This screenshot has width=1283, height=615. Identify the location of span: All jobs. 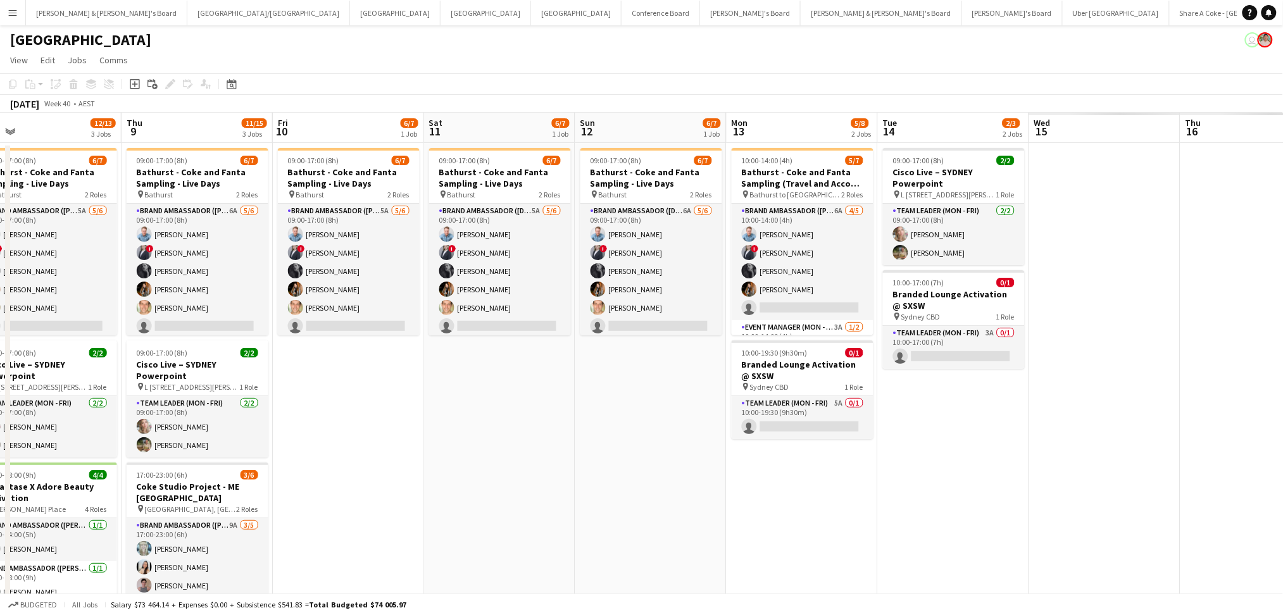
(85, 604).